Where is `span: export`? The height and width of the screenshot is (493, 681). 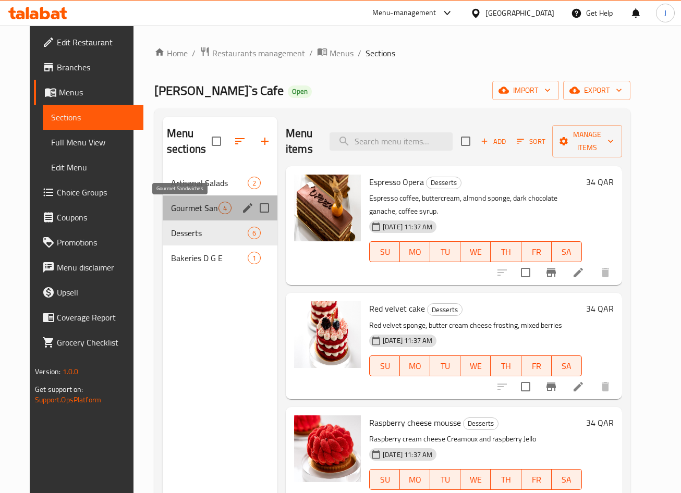 span: export is located at coordinates (597, 90).